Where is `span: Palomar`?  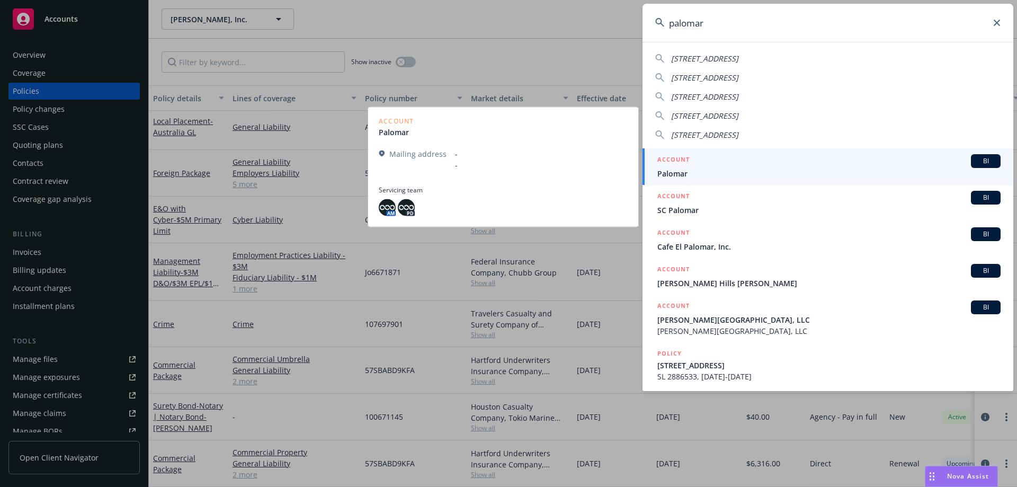 span: Palomar is located at coordinates (829, 173).